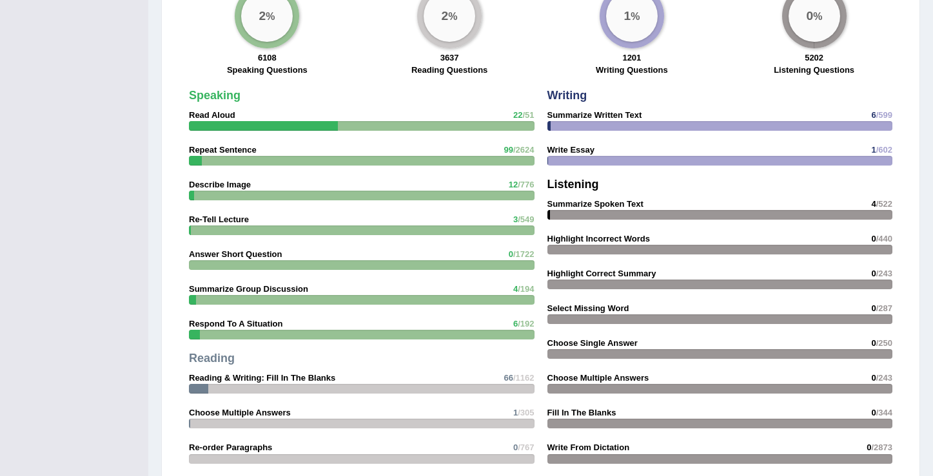 The height and width of the screenshot is (476, 933). Describe the element at coordinates (570, 150) in the screenshot. I see `strong: Write Essay` at that location.